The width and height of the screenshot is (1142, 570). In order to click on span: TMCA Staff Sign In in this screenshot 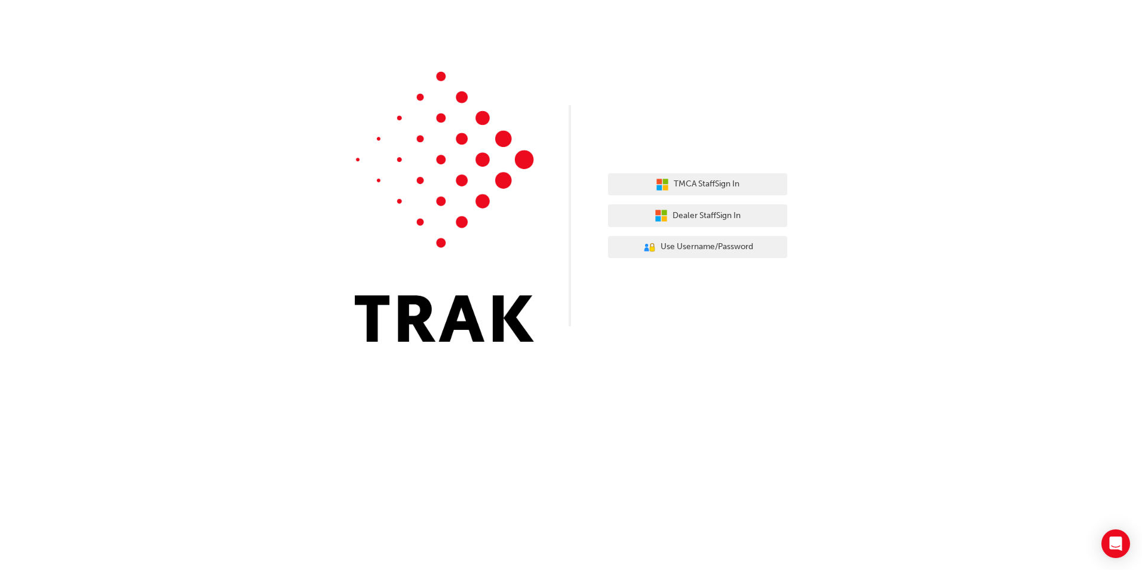, I will do `click(707, 184)`.